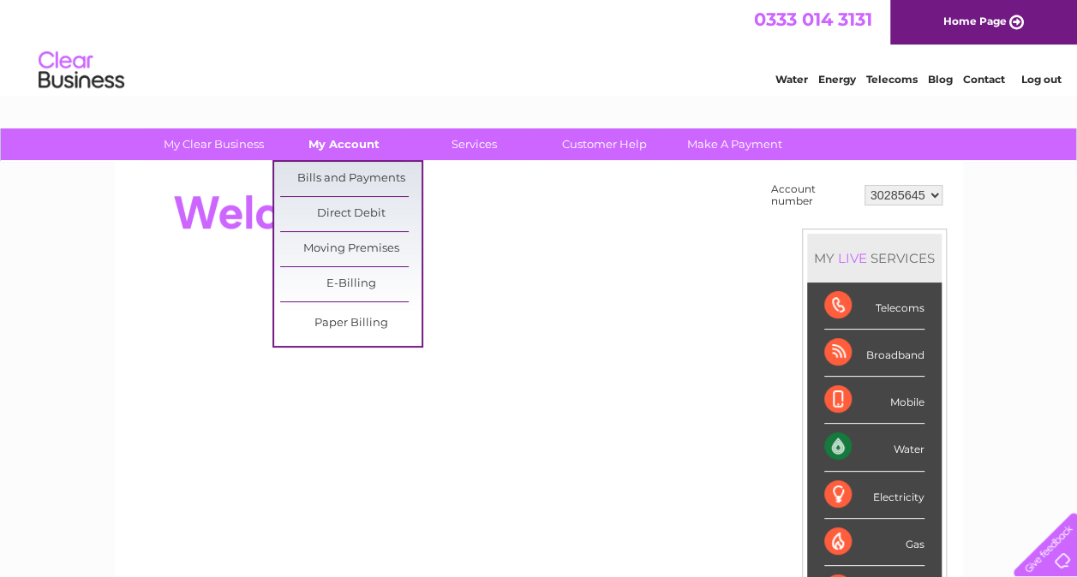 This screenshot has height=577, width=1077. Describe the element at coordinates (940, 79) in the screenshot. I see `a: Blog` at that location.